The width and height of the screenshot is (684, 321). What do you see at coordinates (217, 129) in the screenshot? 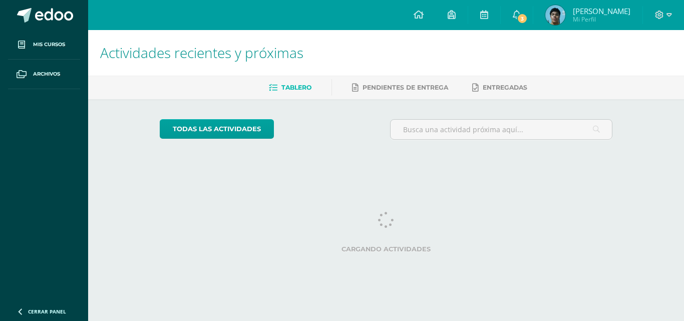
I see `a: todas las Actividades` at bounding box center [217, 129].